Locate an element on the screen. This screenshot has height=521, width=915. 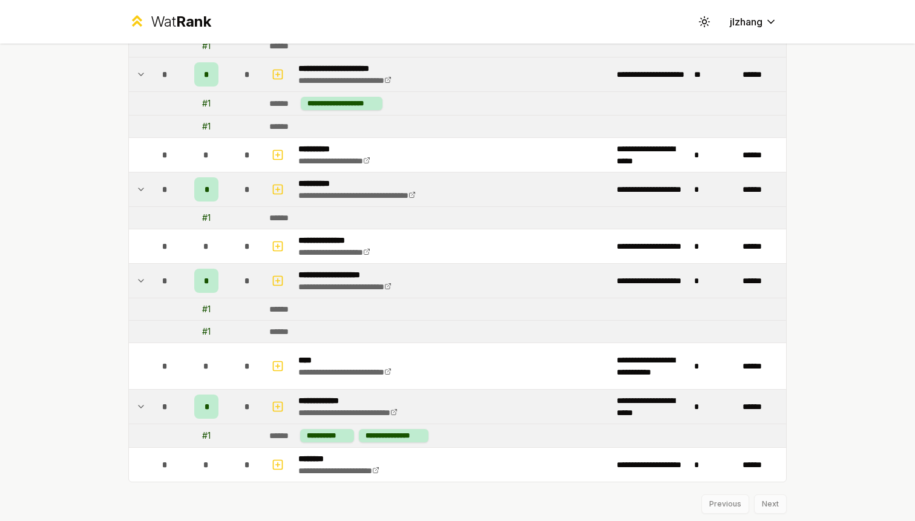
span: jlzhang is located at coordinates (746, 22).